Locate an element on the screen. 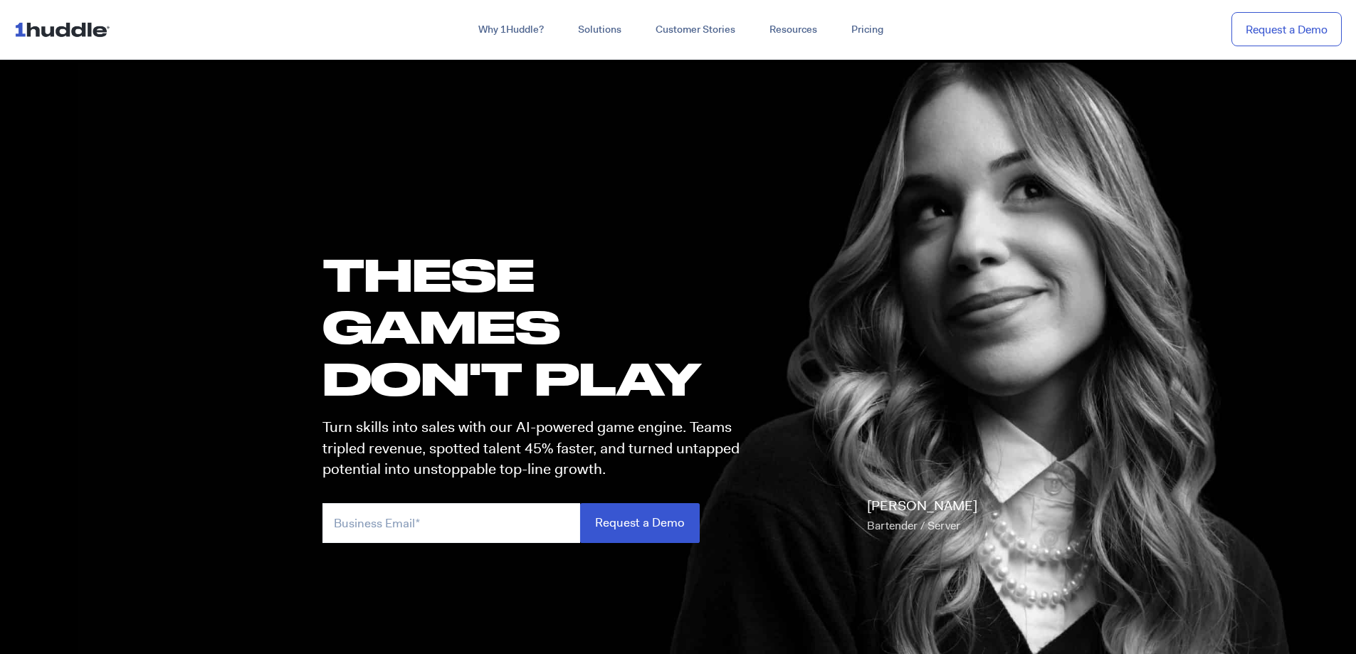  a: Why 1Huddle? is located at coordinates (511, 30).